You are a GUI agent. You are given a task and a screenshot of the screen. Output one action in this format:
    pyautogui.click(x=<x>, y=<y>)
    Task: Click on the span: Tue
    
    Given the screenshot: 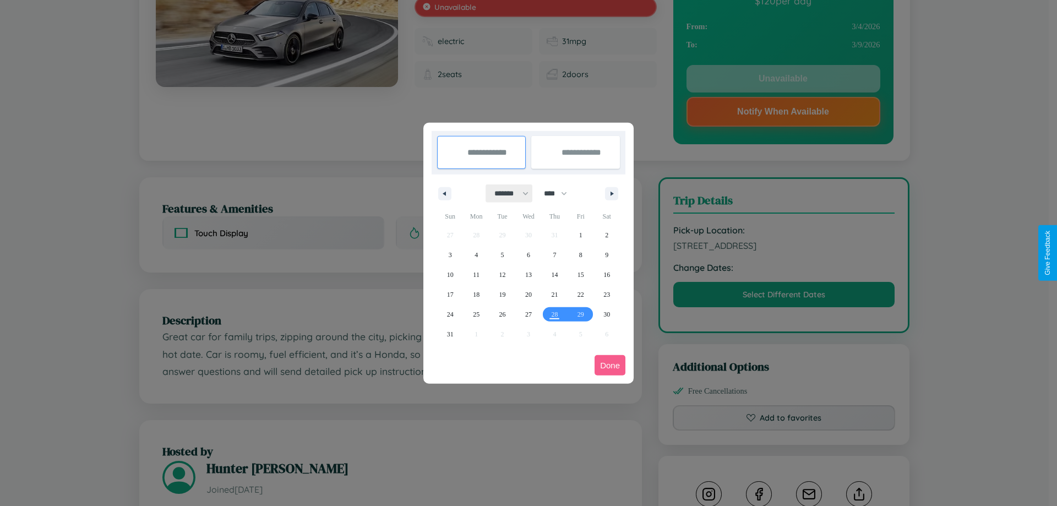 What is the action you would take?
    pyautogui.click(x=502, y=216)
    